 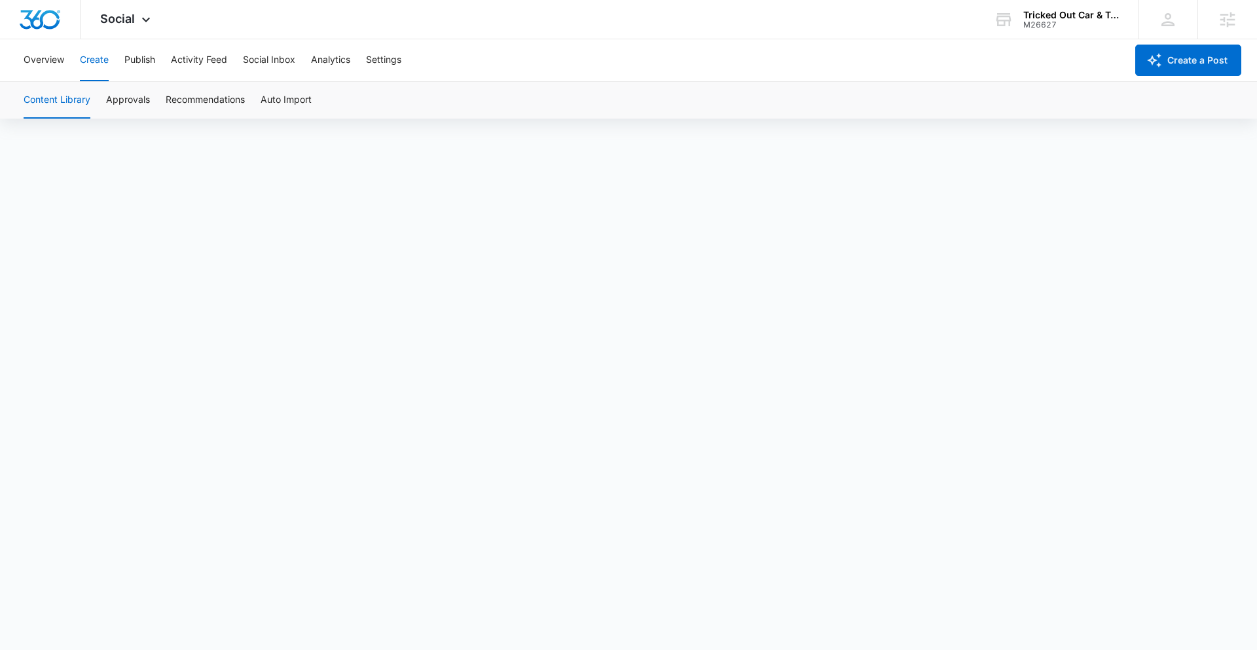 I want to click on span: Social, so click(x=117, y=18).